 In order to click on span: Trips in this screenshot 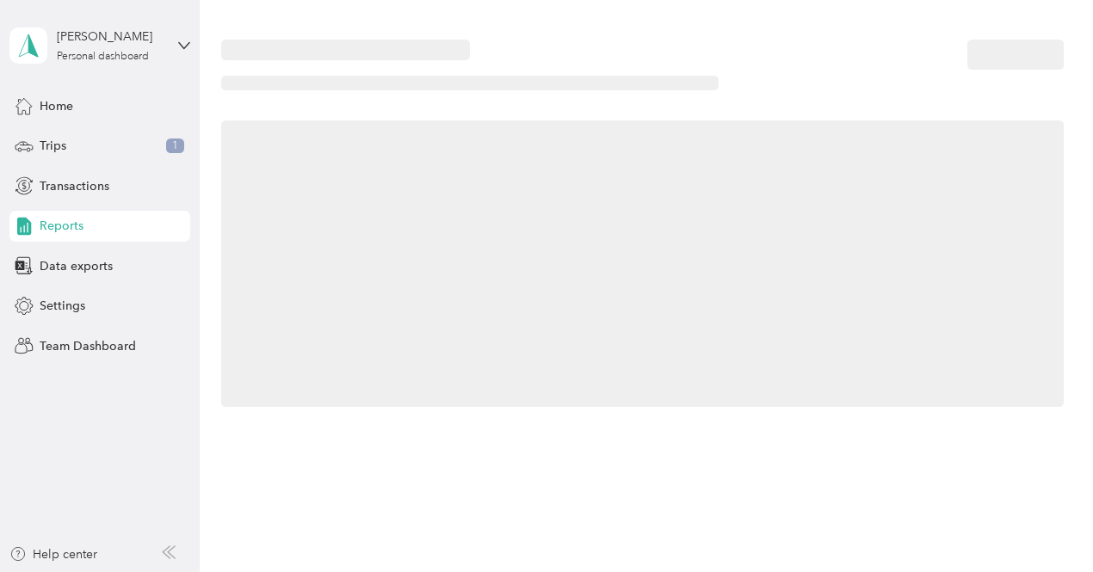, I will do `click(52, 145)`.